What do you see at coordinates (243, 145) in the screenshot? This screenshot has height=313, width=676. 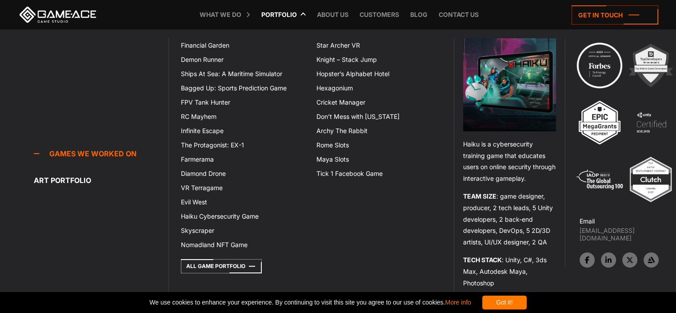 I see `a: The Protagonist: EX-1` at bounding box center [243, 145].